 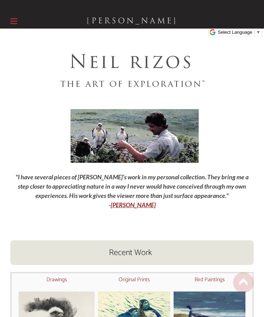 What do you see at coordinates (132, 72) in the screenshot?
I see `img: Neil Rizos` at bounding box center [132, 72].